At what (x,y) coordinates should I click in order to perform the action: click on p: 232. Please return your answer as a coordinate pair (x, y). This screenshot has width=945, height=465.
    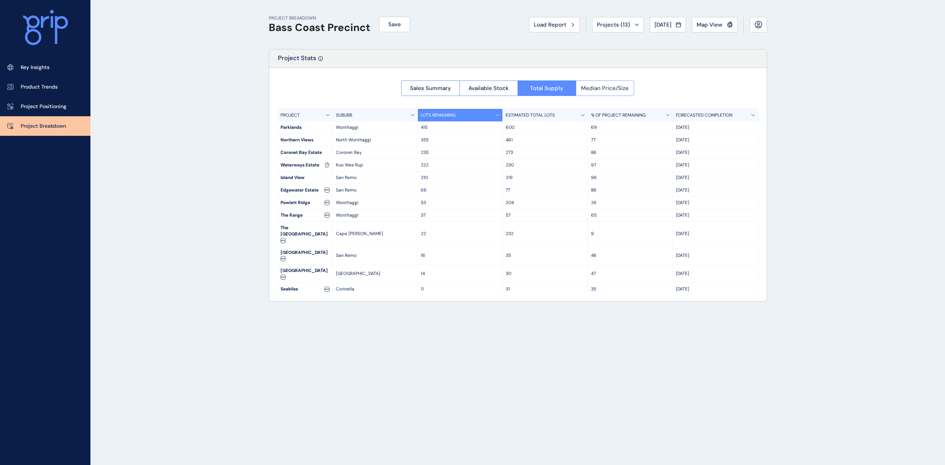
    Looking at the image, I should click on (545, 234).